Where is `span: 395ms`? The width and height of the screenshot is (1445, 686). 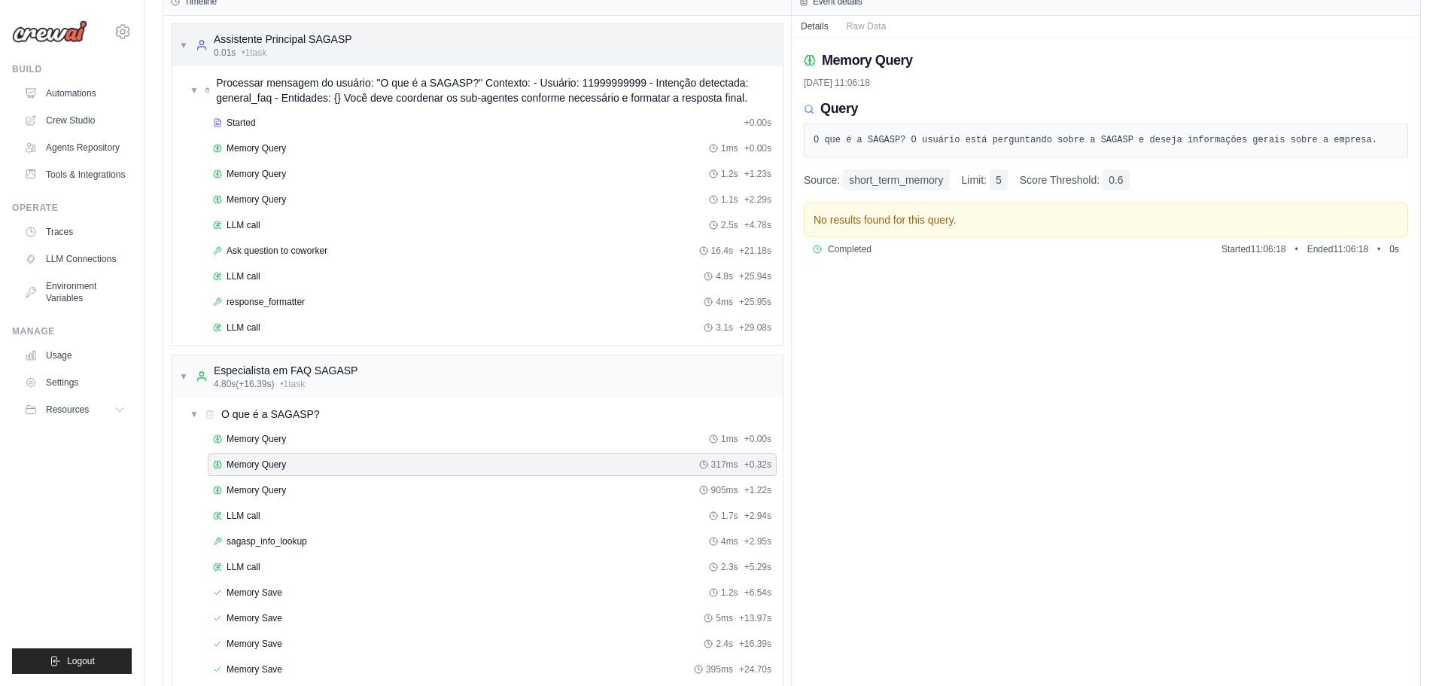
span: 395ms is located at coordinates (720, 669).